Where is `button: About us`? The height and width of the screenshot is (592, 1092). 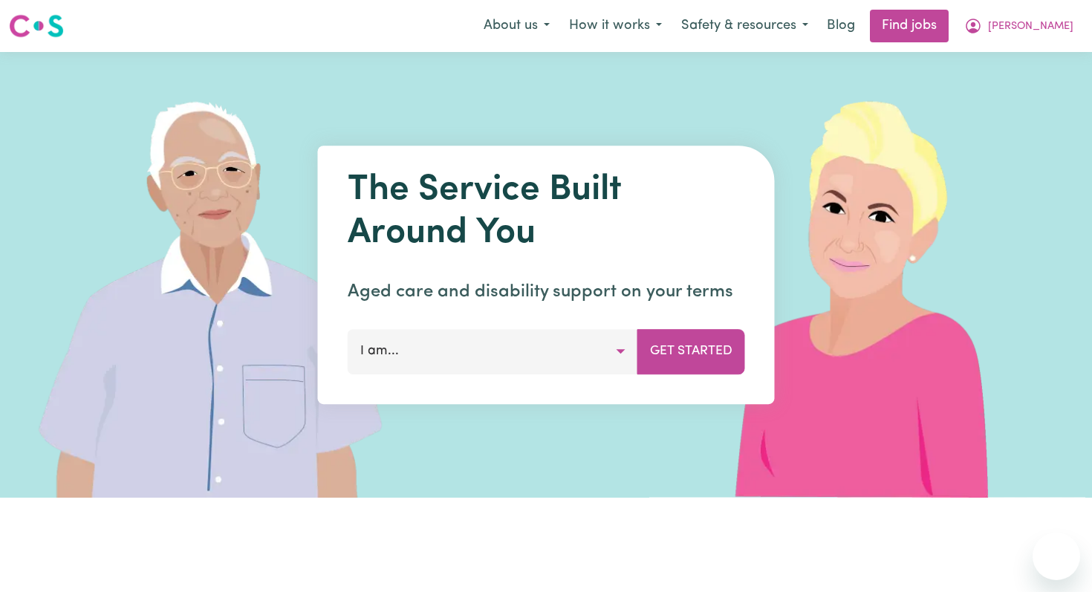
button: About us is located at coordinates (516, 26).